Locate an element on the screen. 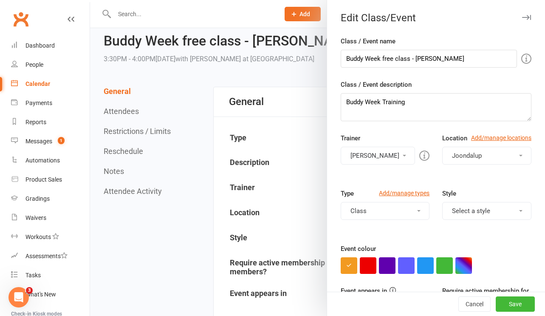 Image resolution: width=545 pixels, height=316 pixels. div: Calendar is located at coordinates (38, 84).